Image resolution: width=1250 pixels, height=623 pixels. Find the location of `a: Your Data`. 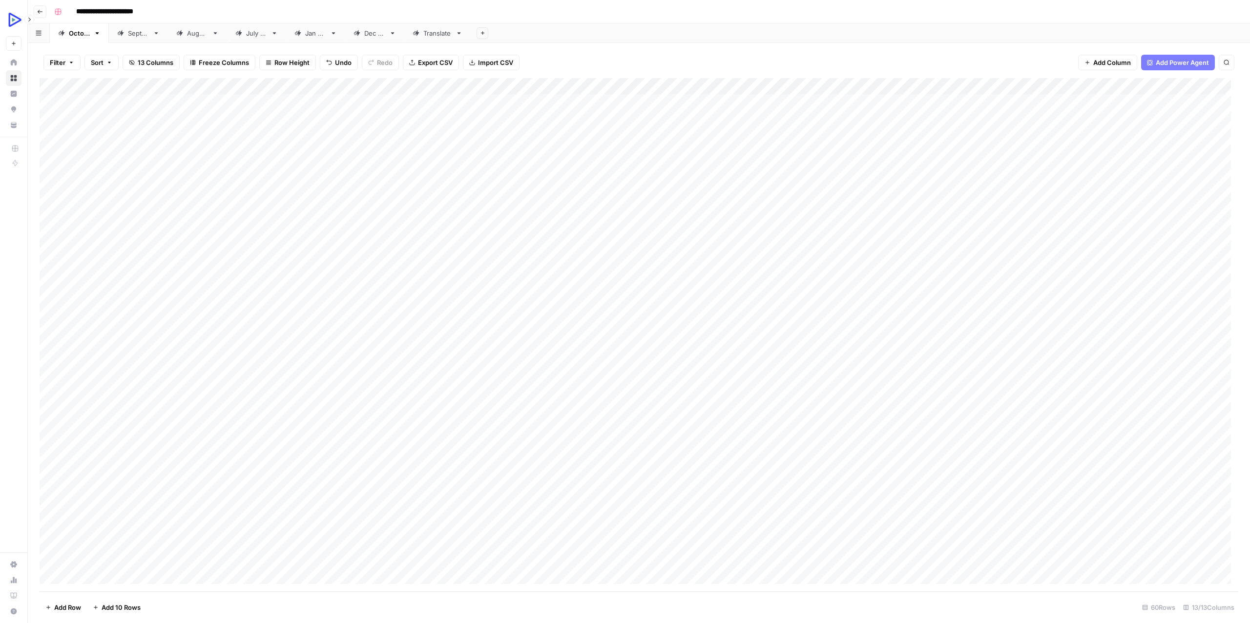

a: Your Data is located at coordinates (14, 125).